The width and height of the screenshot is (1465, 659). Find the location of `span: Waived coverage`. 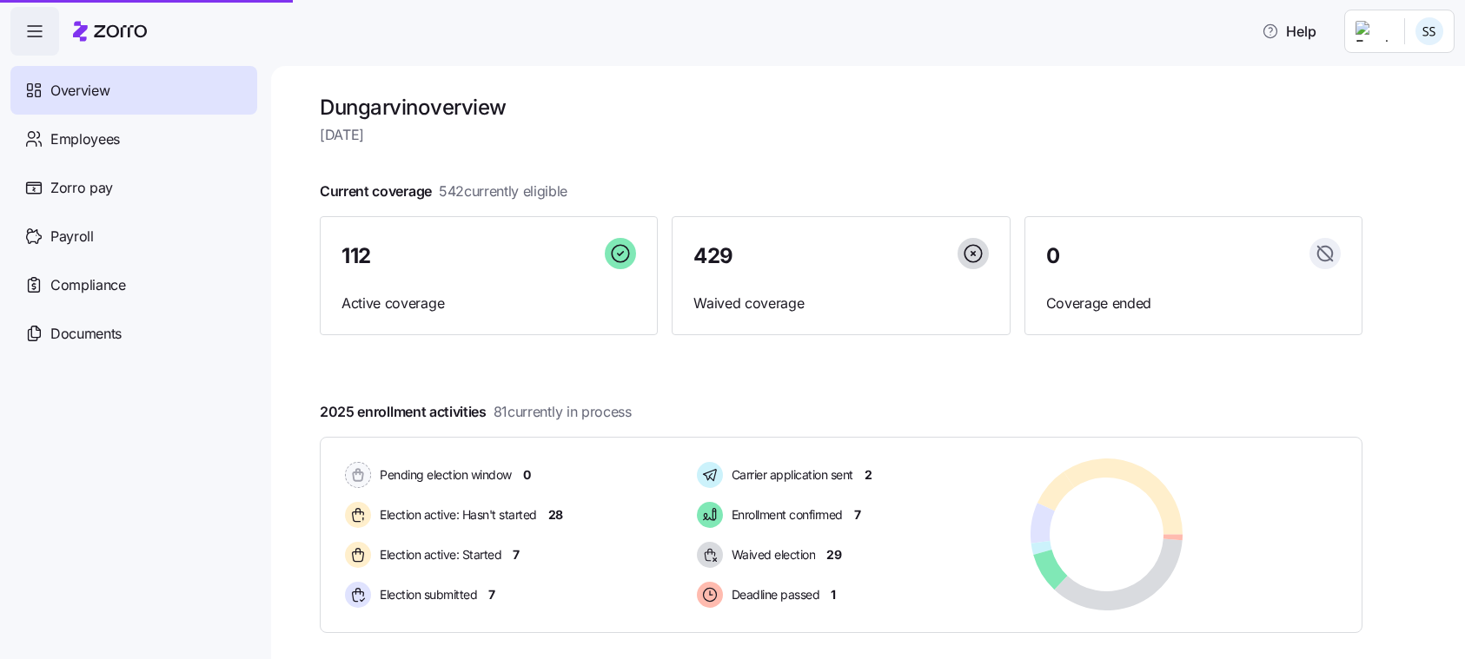

span: Waived coverage is located at coordinates (840, 303).